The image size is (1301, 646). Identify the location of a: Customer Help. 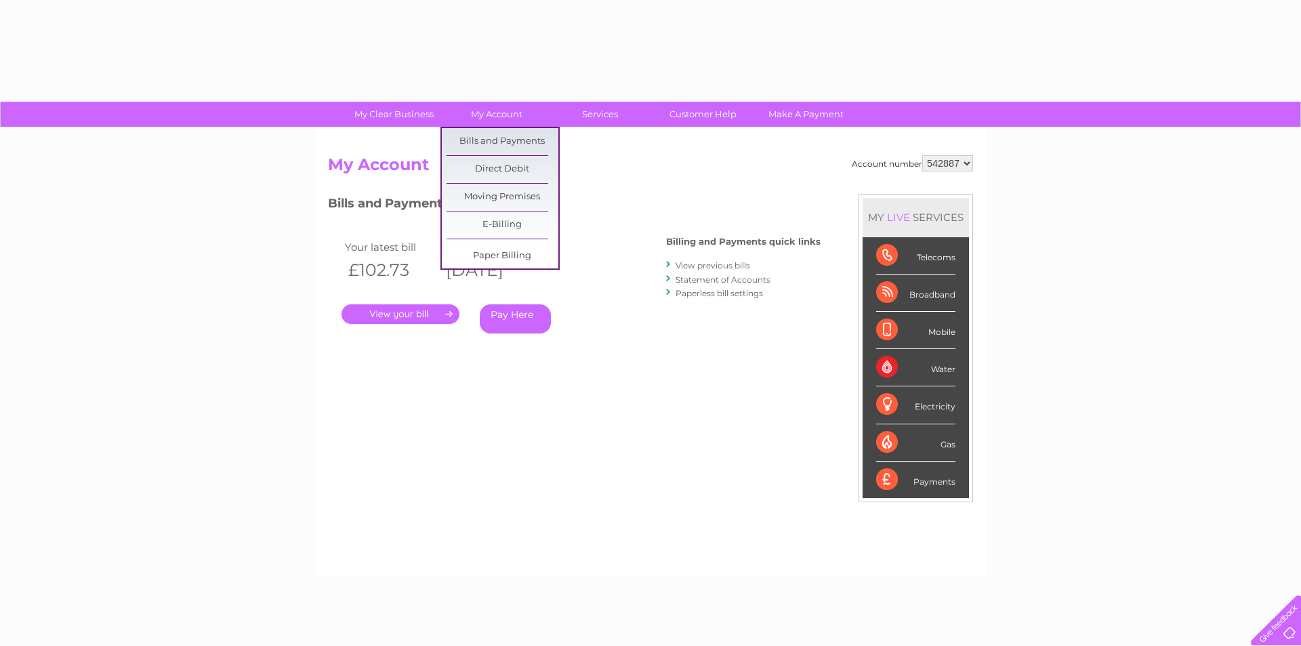
(703, 114).